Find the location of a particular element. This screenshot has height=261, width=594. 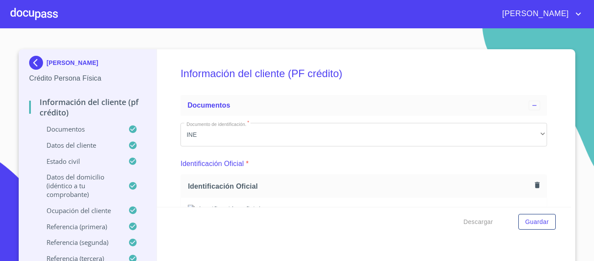

img: Docupass spot blue is located at coordinates (38, 63).